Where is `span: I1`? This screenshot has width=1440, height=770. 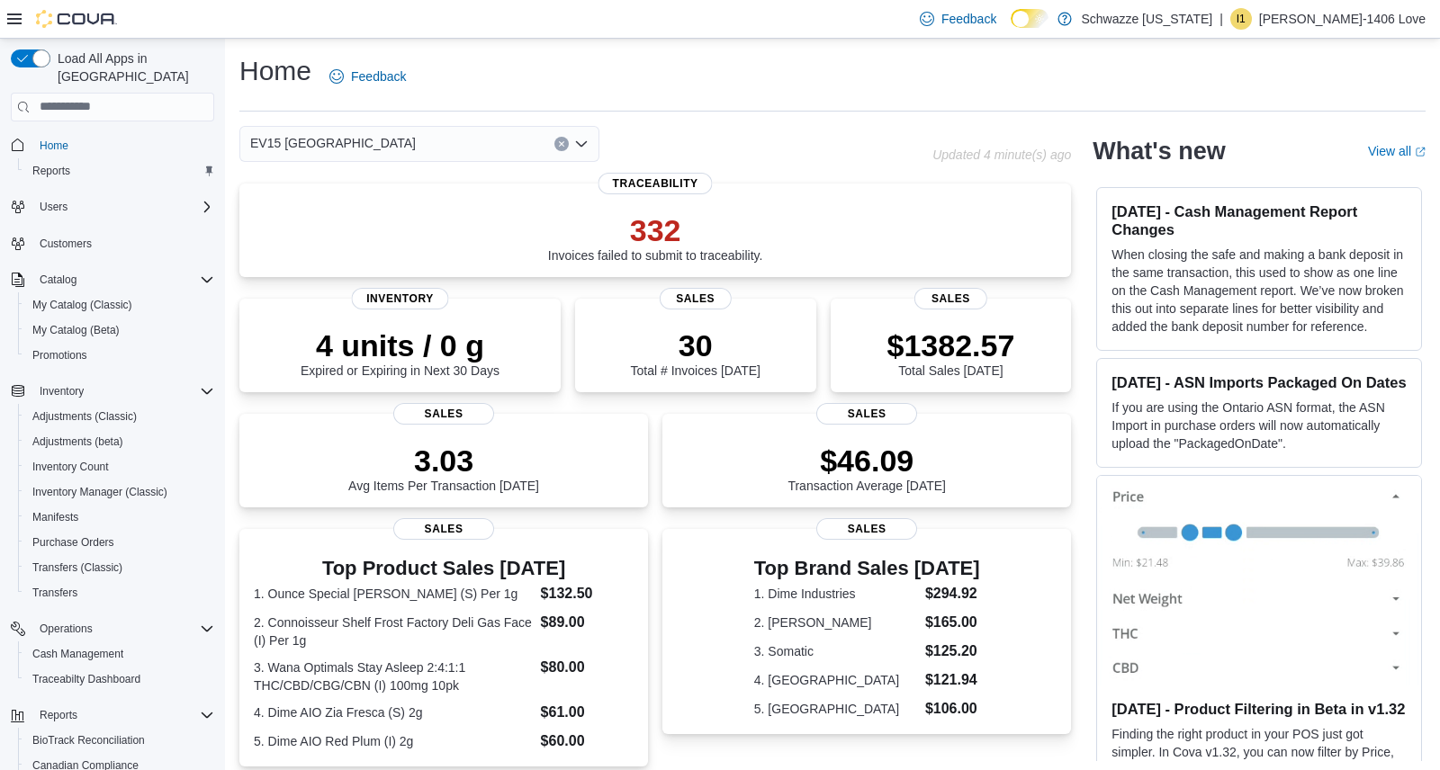
span: I1 is located at coordinates (1241, 19).